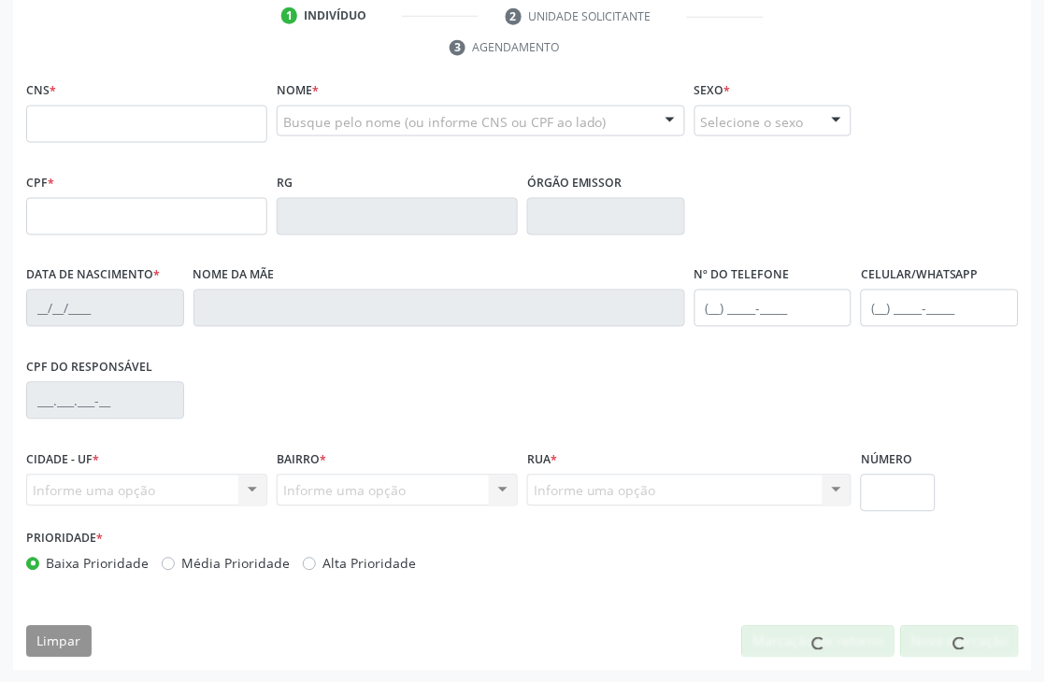 The width and height of the screenshot is (1045, 682). Describe the element at coordinates (97, 563) in the screenshot. I see `label: Baixa Prioridade` at that location.